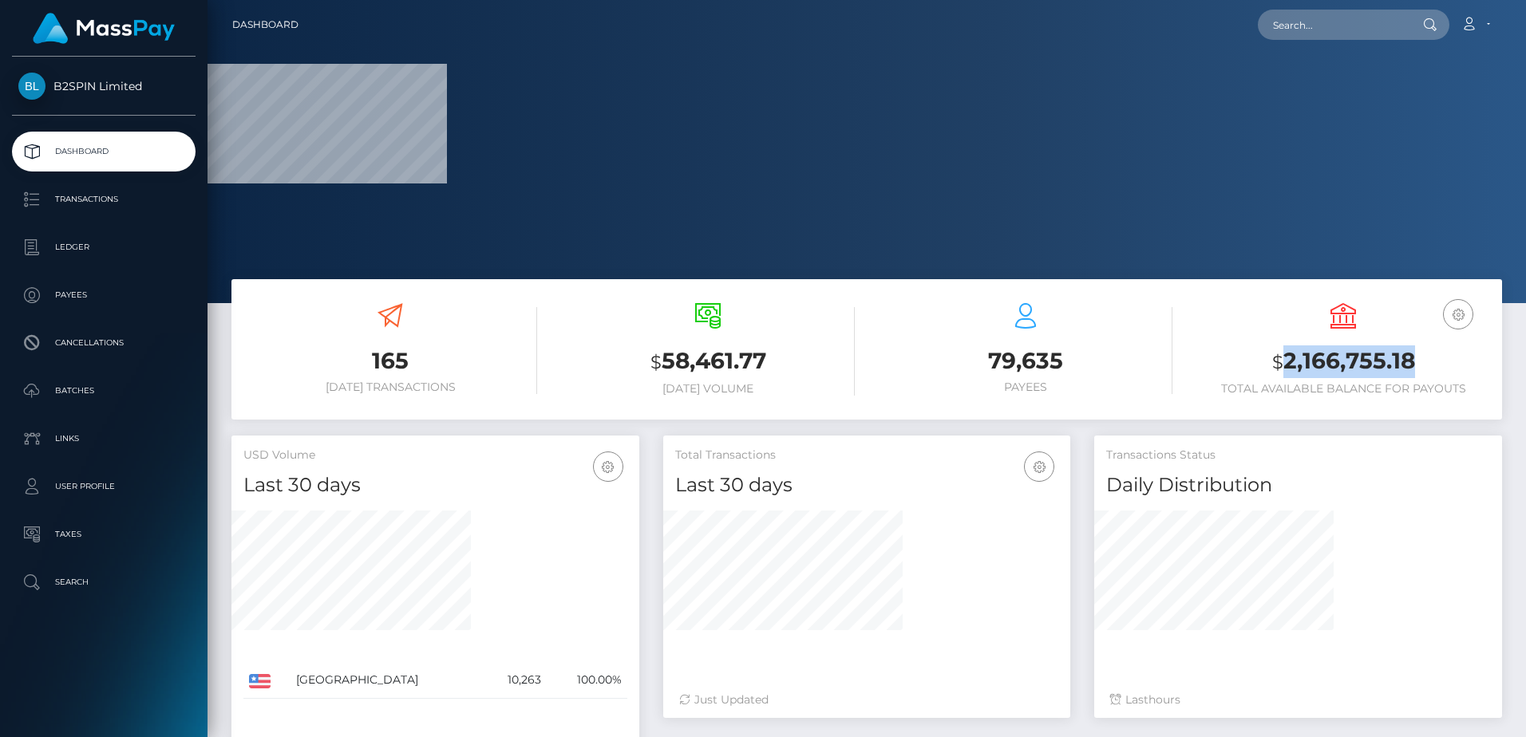 This screenshot has width=1526, height=737. Describe the element at coordinates (104, 391) in the screenshot. I see `p: Batches` at that location.